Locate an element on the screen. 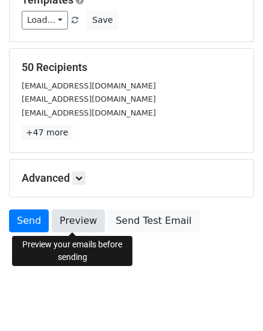 The width and height of the screenshot is (263, 331). h5: Advanced is located at coordinates (131, 178).